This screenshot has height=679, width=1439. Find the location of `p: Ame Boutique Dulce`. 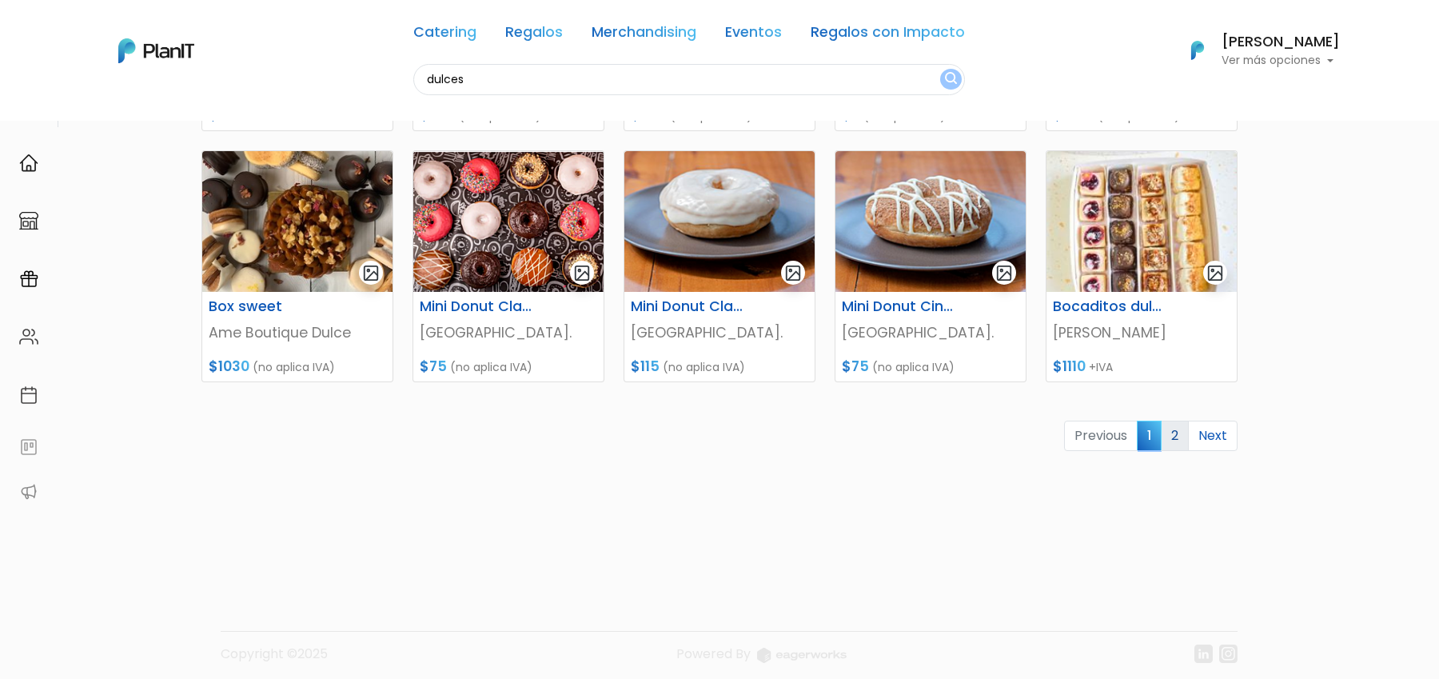

p: Ame Boutique Dulce is located at coordinates (297, 333).